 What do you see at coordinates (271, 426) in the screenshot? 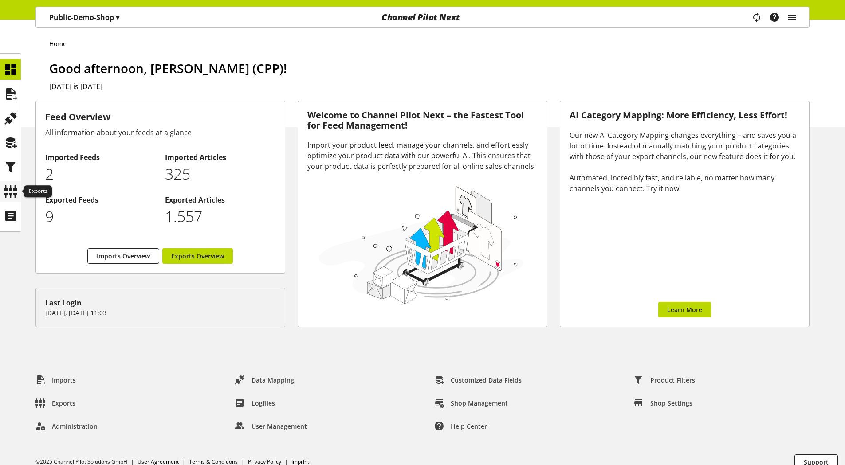
I see `a: User Management` at bounding box center [271, 426].